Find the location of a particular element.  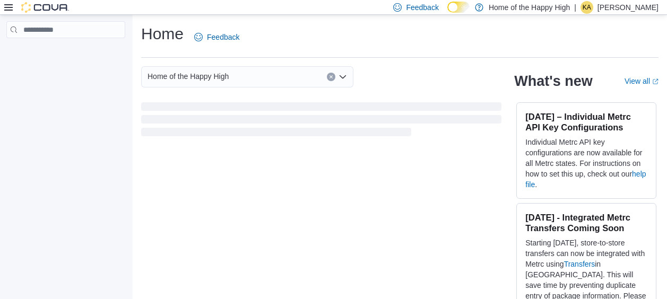

p: Home of the Happy High is located at coordinates (529, 7).